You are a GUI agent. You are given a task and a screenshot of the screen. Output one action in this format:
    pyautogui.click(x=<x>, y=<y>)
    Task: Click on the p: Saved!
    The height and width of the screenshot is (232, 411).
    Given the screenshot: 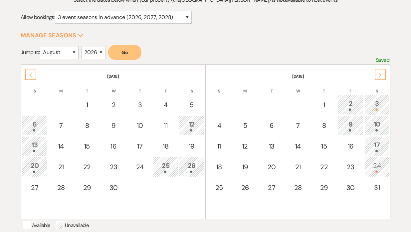 What is the action you would take?
    pyautogui.click(x=383, y=60)
    